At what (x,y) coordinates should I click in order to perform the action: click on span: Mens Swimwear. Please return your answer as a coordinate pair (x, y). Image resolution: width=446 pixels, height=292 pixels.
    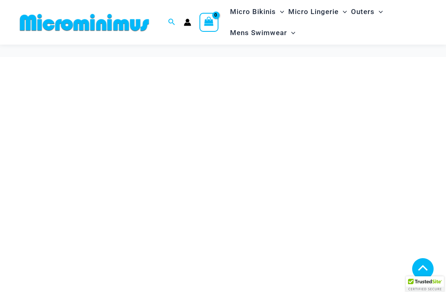
    Looking at the image, I should click on (259, 33).